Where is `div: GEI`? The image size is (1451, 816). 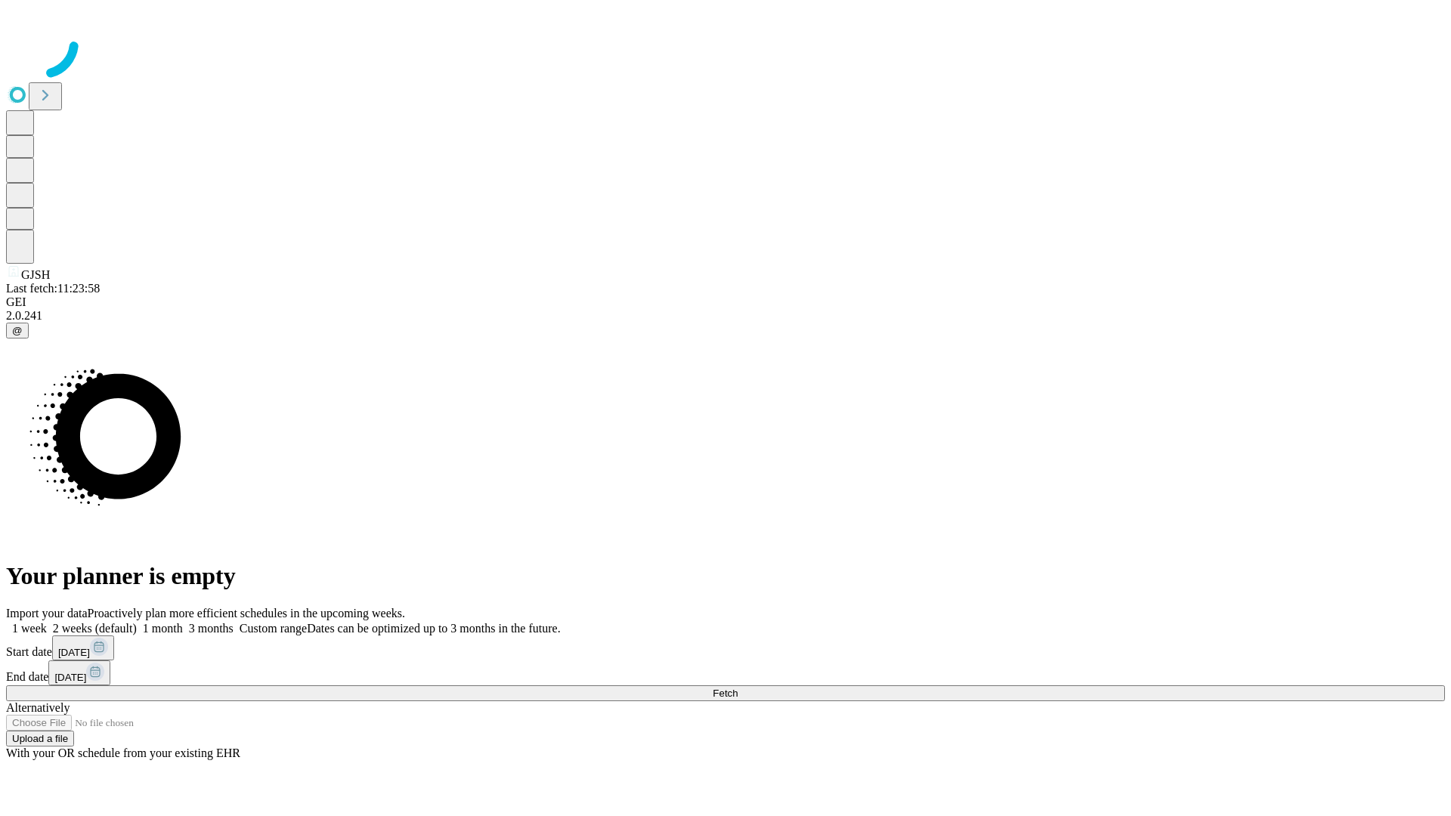 div: GEI is located at coordinates (726, 302).